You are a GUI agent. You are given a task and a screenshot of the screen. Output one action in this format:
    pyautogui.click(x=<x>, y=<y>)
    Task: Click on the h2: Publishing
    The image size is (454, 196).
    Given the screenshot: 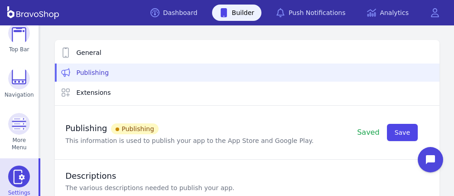 What is the action you would take?
    pyautogui.click(x=190, y=127)
    